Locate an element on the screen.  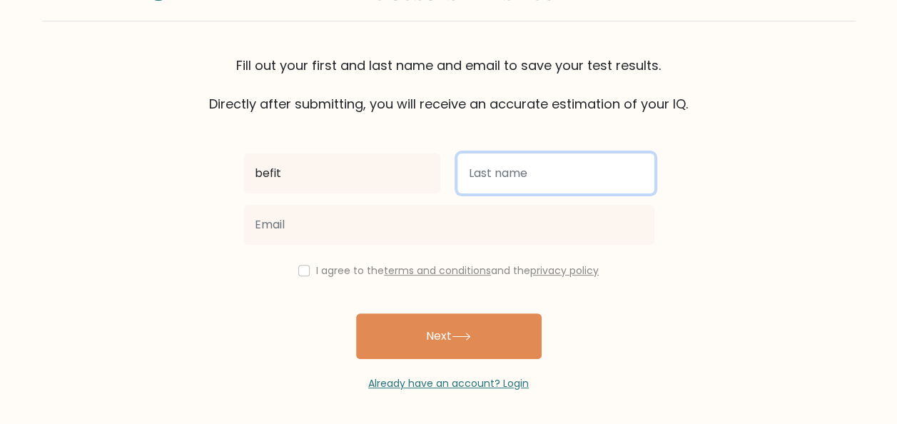
label: I agree to the and the is located at coordinates (457, 270).